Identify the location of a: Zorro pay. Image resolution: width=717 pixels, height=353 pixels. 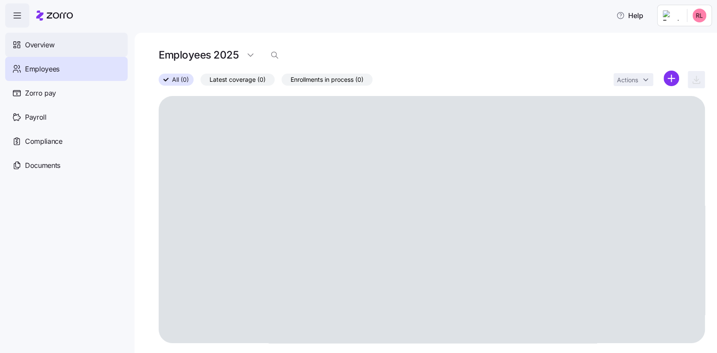
(66, 93).